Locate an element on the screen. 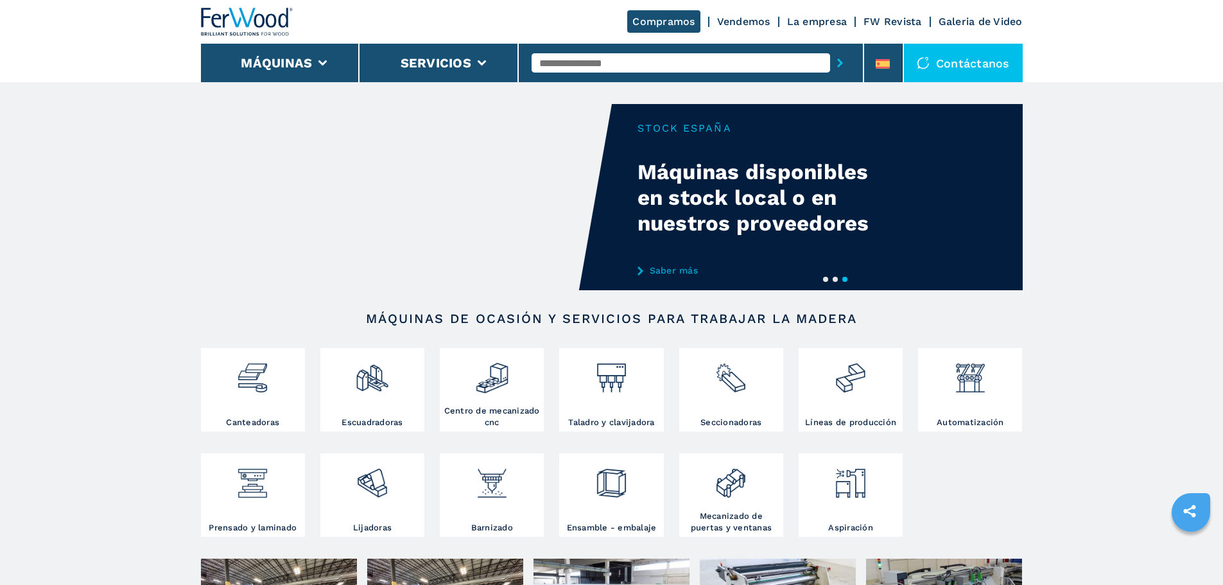 Image resolution: width=1223 pixels, height=585 pixels. h3: Aspiración is located at coordinates (851, 528).